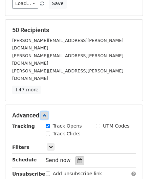  Describe the element at coordinates (58, 160) in the screenshot. I see `span: Send now` at that location.